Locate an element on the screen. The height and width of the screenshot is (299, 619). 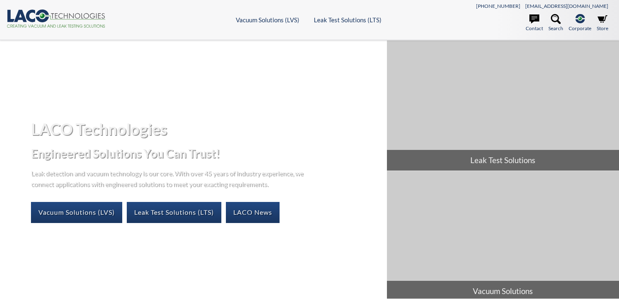
a: Leak Test Solutions is located at coordinates (503, 105).